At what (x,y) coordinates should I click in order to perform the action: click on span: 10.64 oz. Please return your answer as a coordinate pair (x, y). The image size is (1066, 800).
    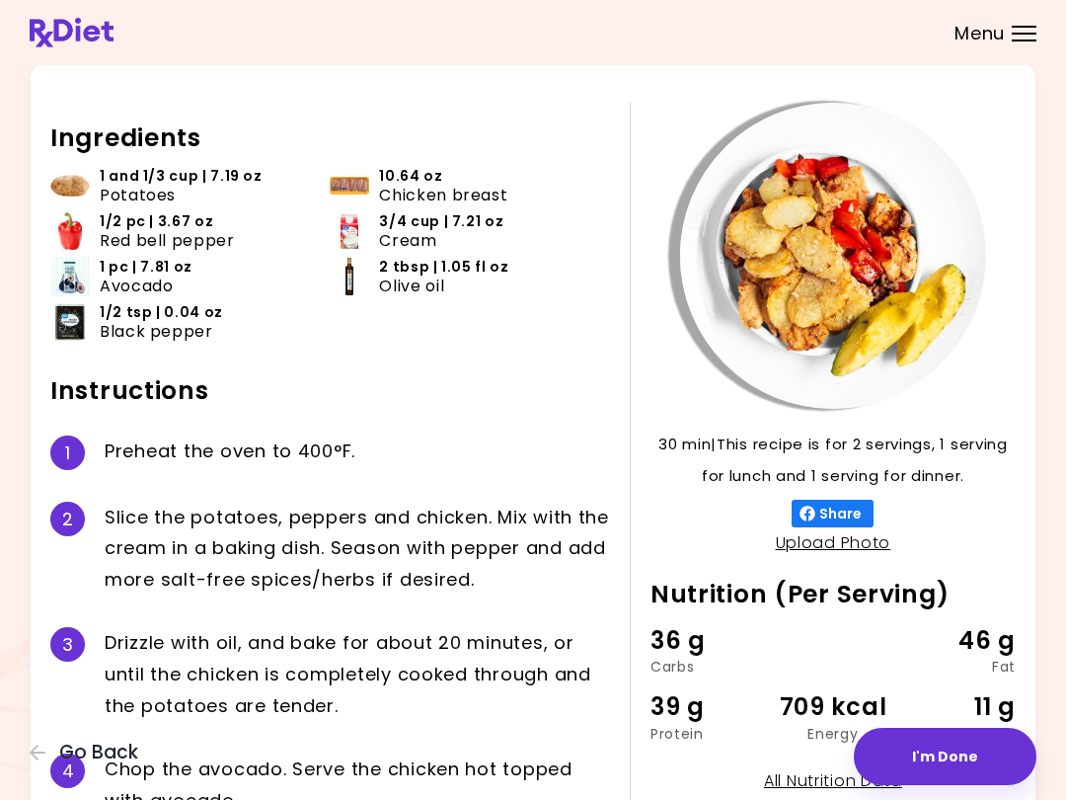
    Looking at the image, I should click on (411, 176).